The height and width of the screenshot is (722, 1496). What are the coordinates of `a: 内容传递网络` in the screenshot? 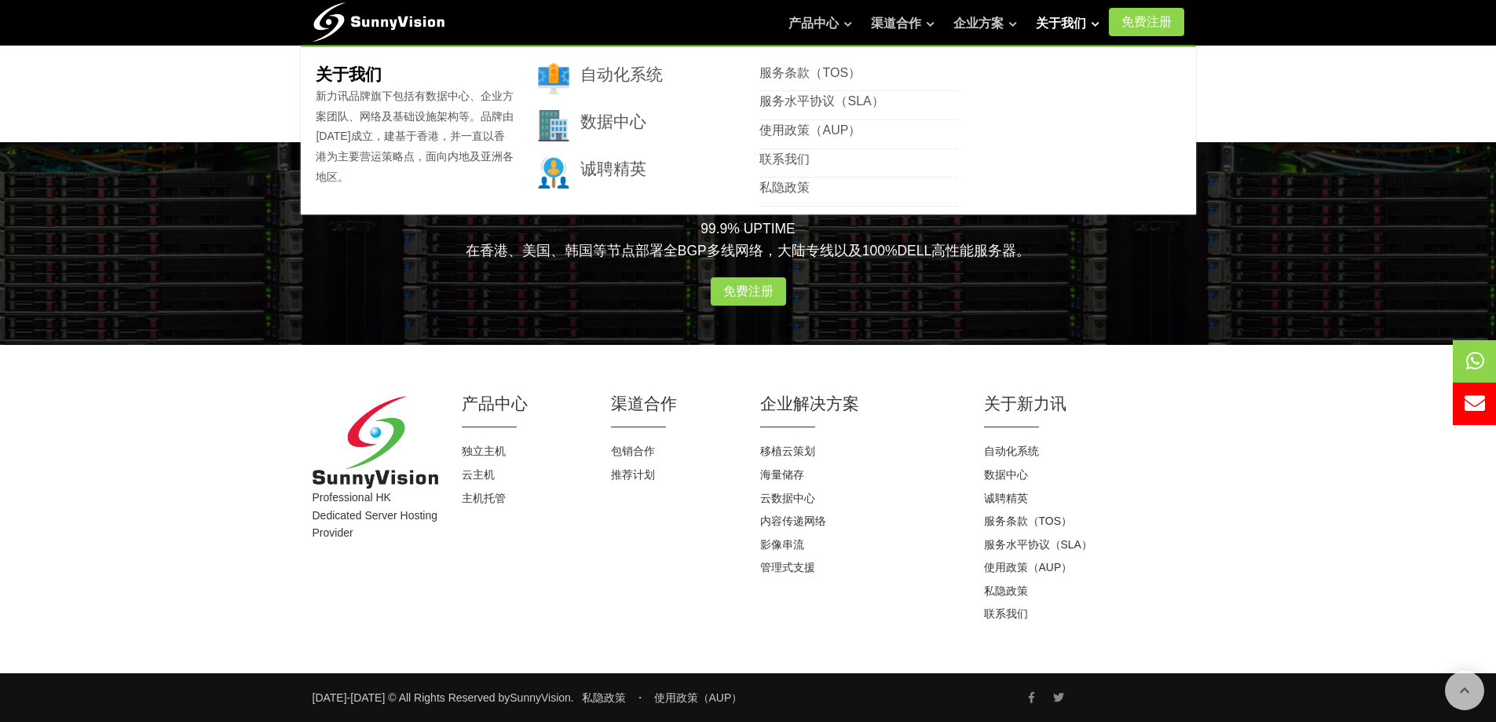 It's located at (793, 521).